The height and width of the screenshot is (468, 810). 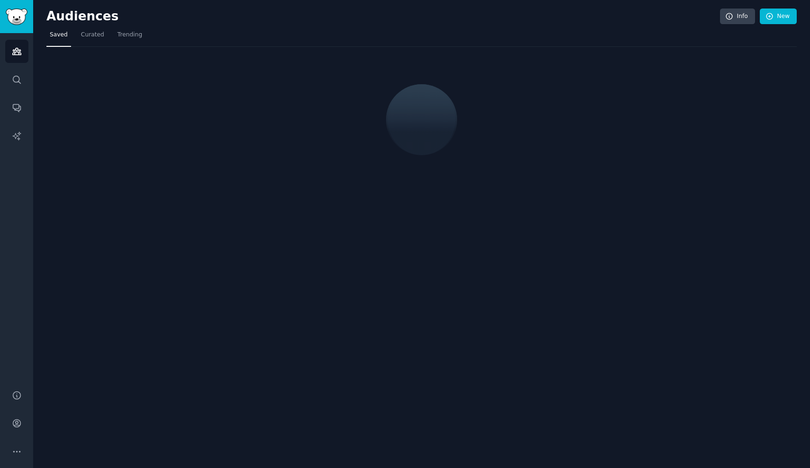 What do you see at coordinates (59, 35) in the screenshot?
I see `span: Saved` at bounding box center [59, 35].